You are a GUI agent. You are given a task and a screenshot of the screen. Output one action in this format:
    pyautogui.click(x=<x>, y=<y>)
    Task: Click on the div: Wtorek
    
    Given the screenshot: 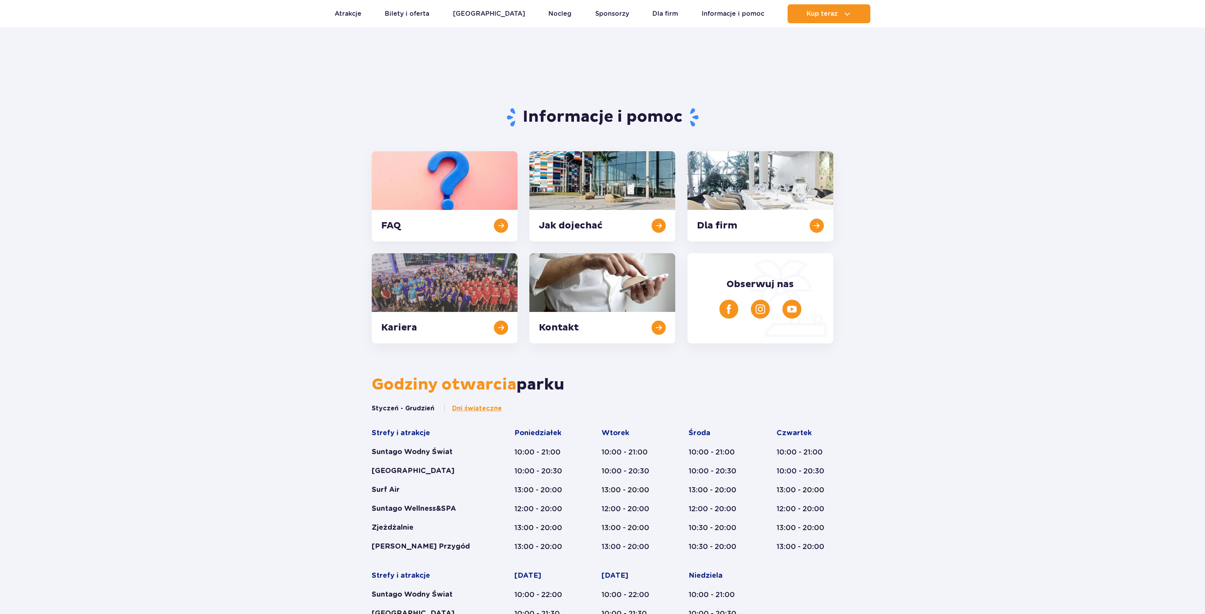 What is the action you would take?
    pyautogui.click(x=630, y=433)
    